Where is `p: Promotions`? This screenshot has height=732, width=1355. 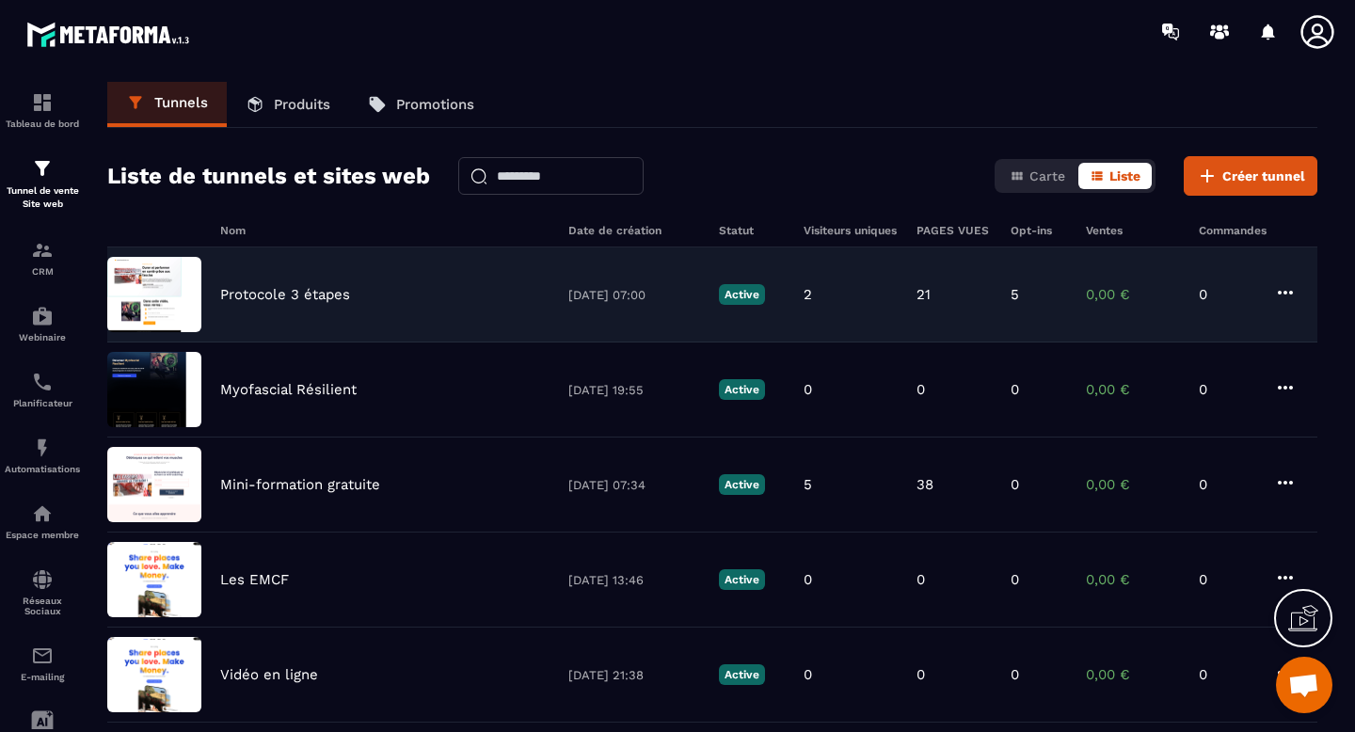
p: Promotions is located at coordinates (435, 104).